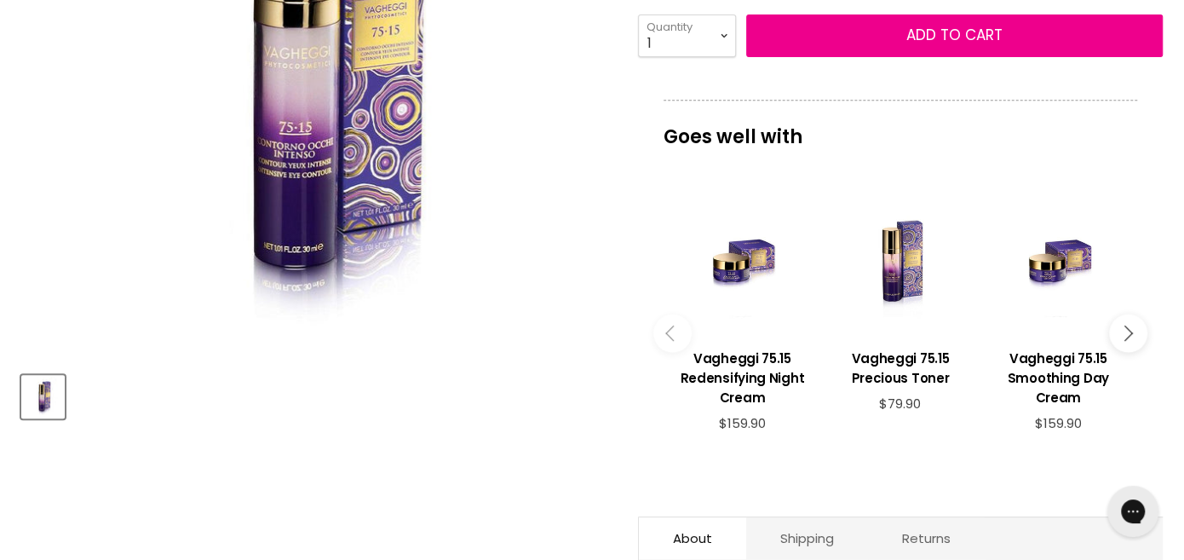 This screenshot has height=560, width=1184. Describe the element at coordinates (315, 394) in the screenshot. I see `div: Product thumbnails` at that location.